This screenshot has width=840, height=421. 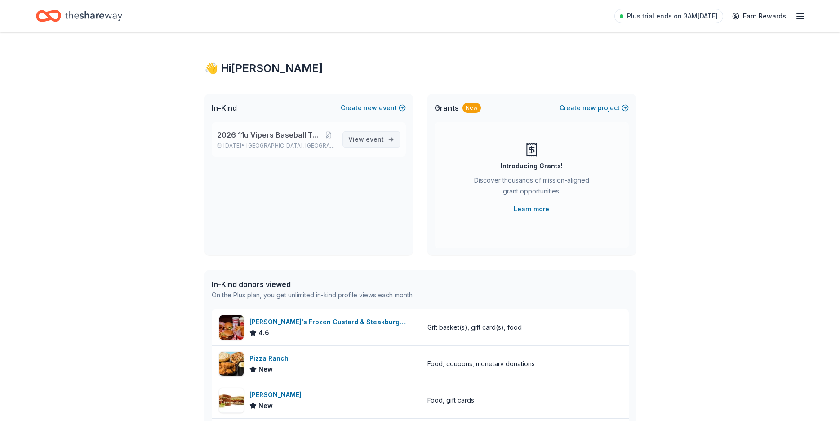 What do you see at coordinates (231, 400) in the screenshot?
I see `img: Image for Milio's` at bounding box center [231, 400].